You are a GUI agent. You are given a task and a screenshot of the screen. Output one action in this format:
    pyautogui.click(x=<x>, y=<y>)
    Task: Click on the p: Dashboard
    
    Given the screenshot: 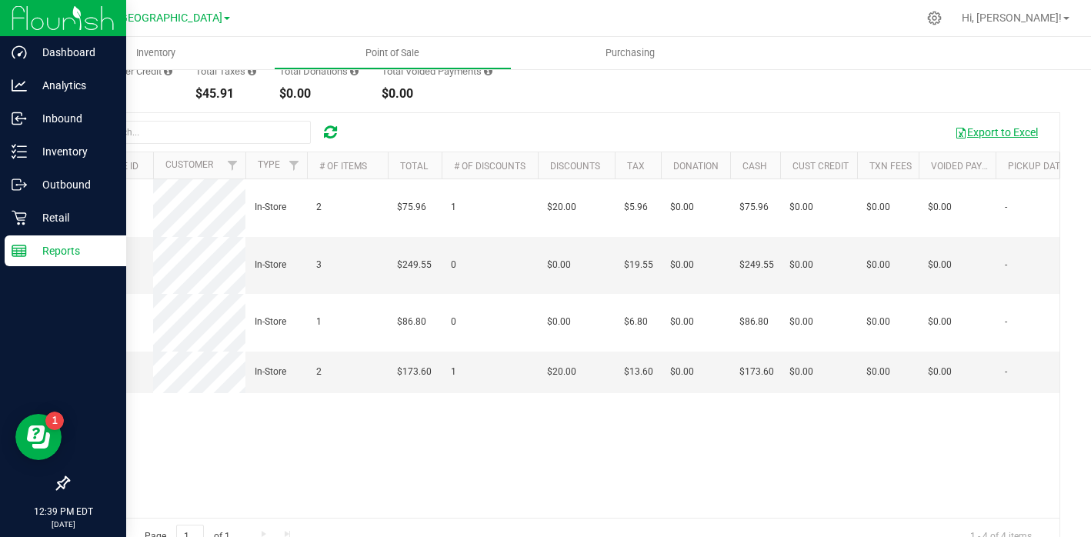 What is the action you would take?
    pyautogui.click(x=73, y=52)
    